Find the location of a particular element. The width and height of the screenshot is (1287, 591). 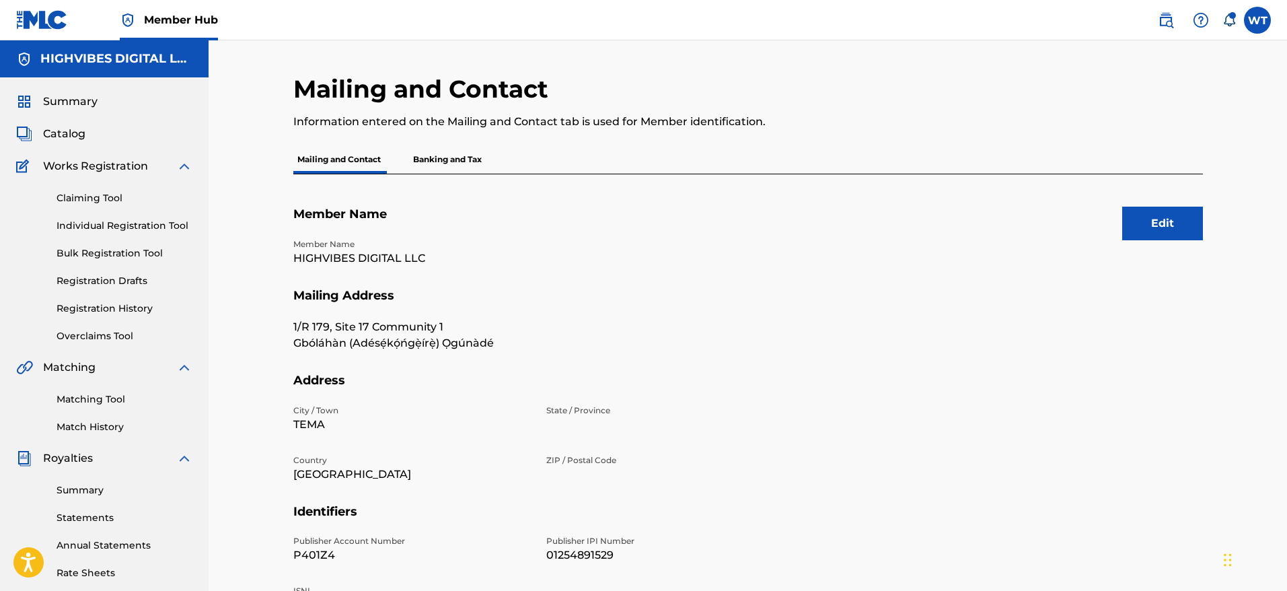

a: Overclaims Tool is located at coordinates (124, 336).